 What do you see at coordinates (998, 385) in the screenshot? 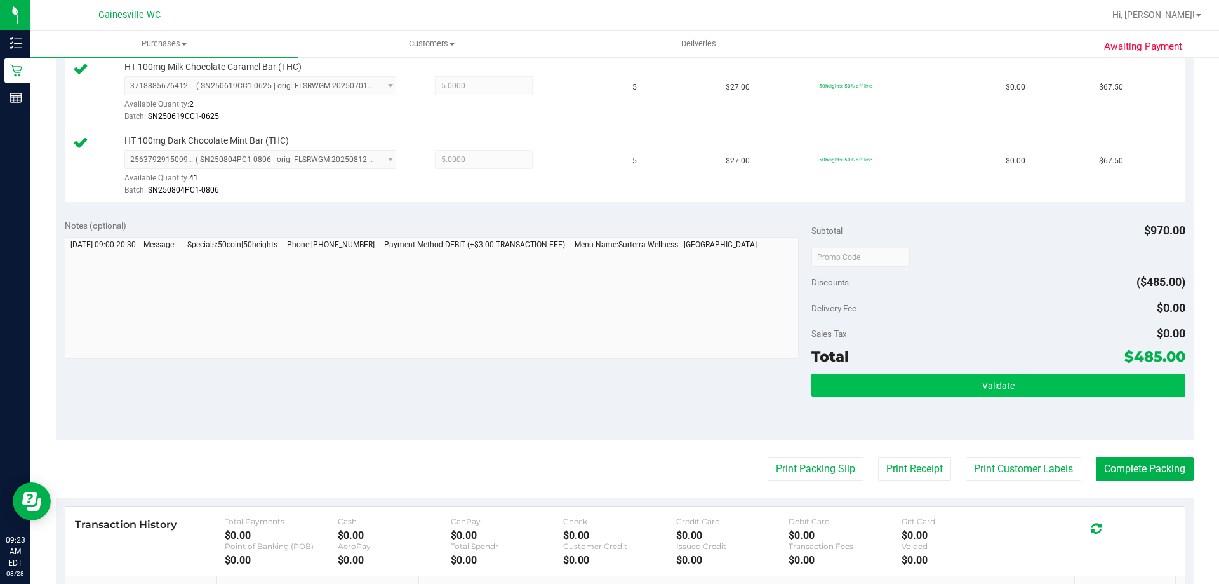
I see `button: Validate` at bounding box center [998, 385].